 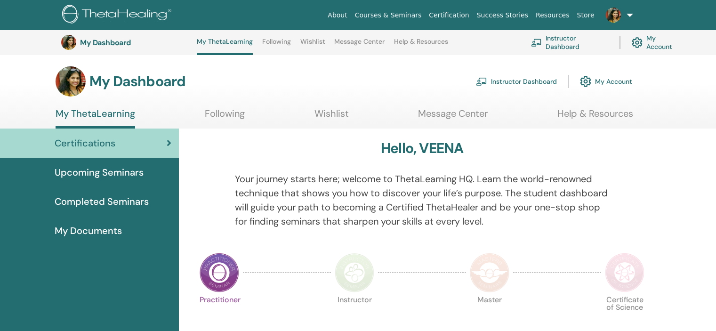 I want to click on a: Resources, so click(x=553, y=15).